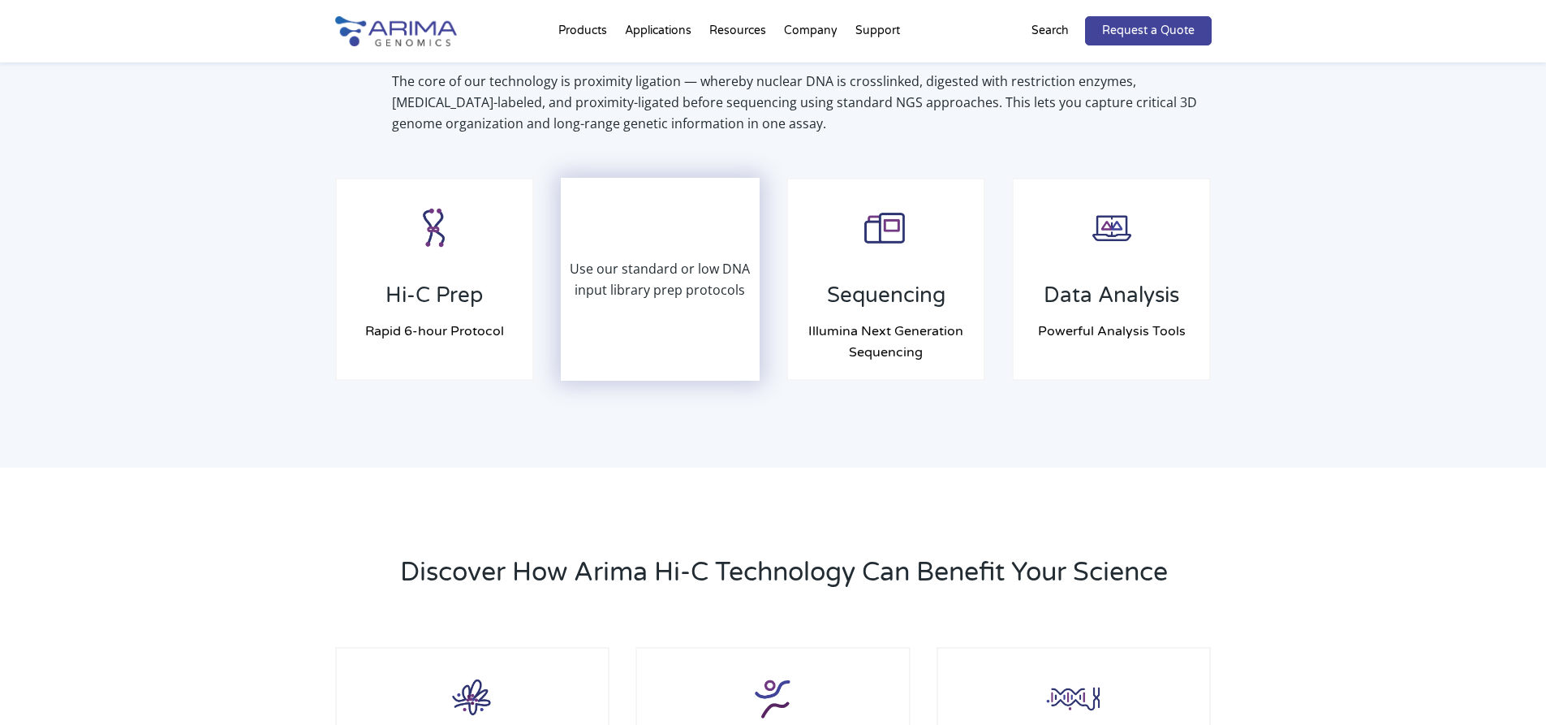 Image resolution: width=1546 pixels, height=725 pixels. I want to click on h4: Rapid 6-hour Protocol, so click(435, 331).